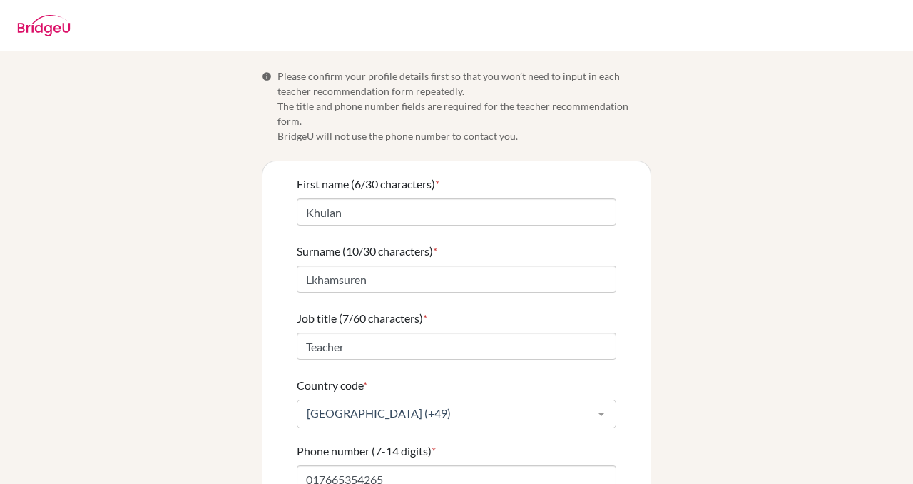 This screenshot has height=484, width=913. I want to click on label: Job title (7/60 characters), so click(362, 318).